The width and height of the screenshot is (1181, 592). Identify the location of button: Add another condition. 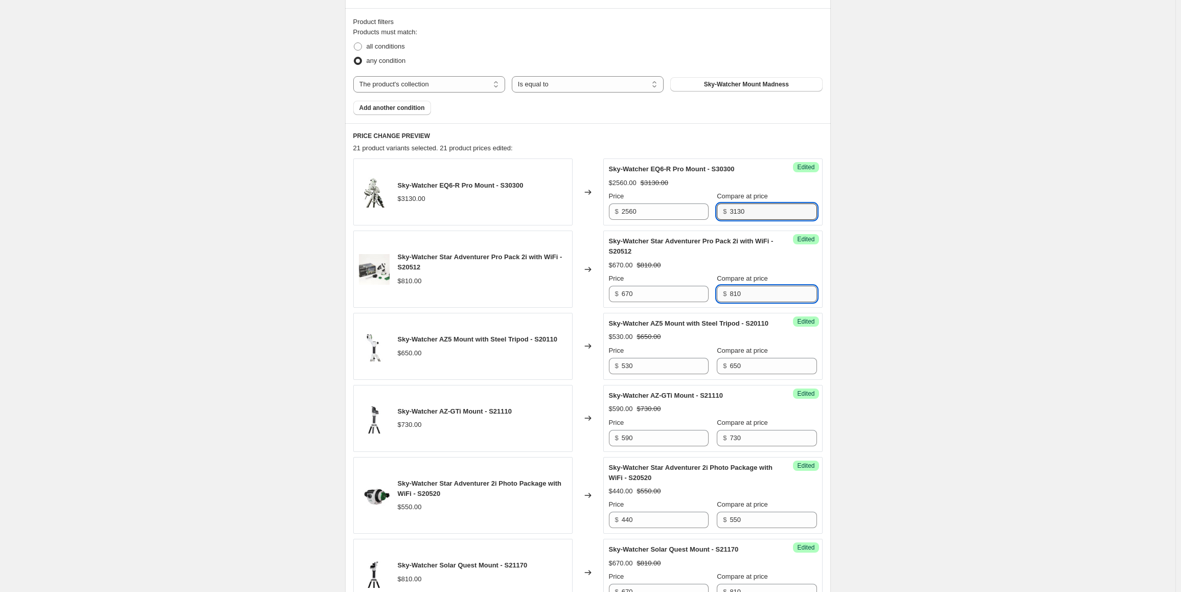
(392, 108).